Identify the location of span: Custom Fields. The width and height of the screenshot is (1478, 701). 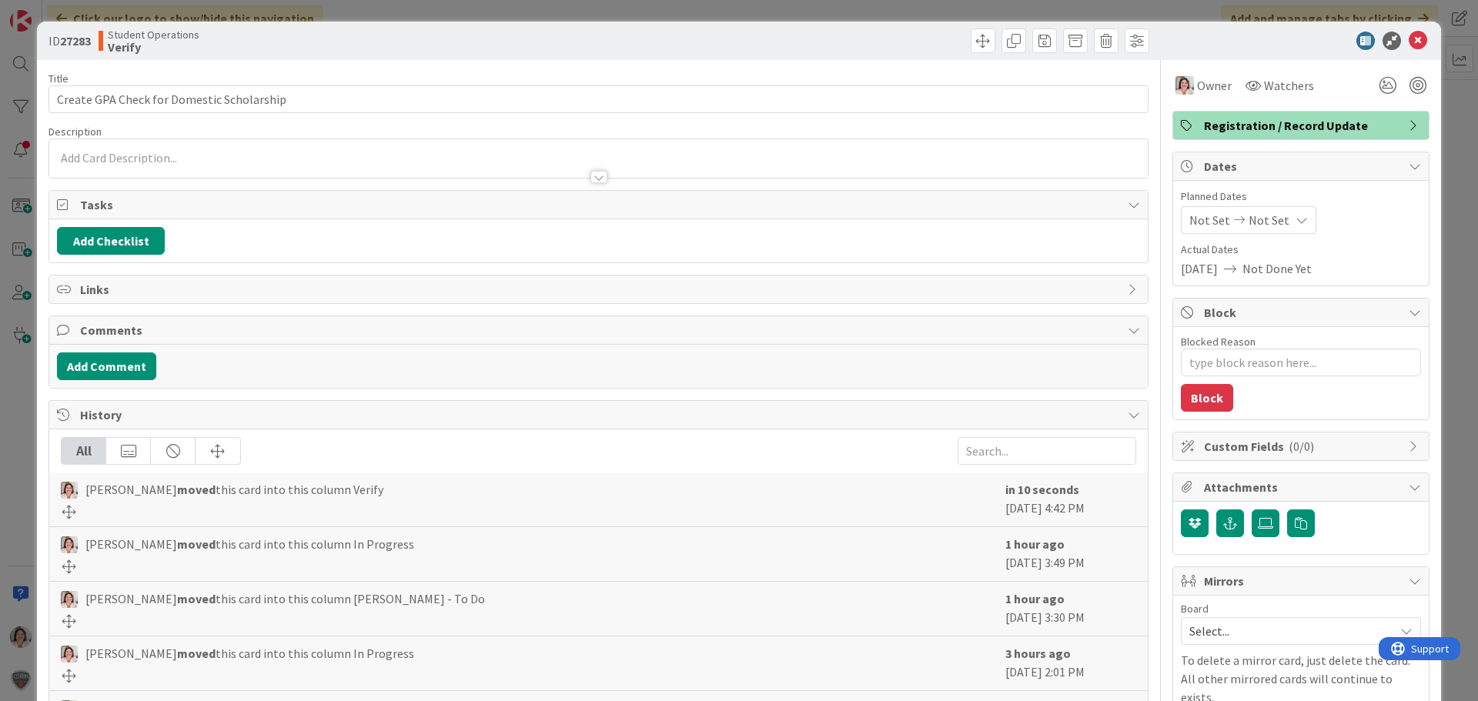
(1303, 447).